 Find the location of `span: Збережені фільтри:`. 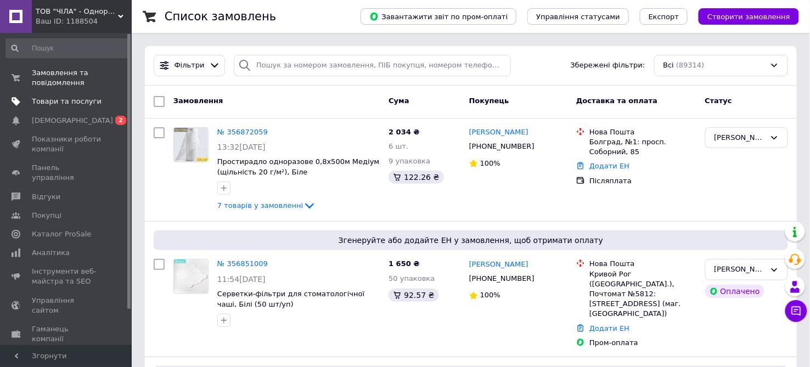

span: Збережені фільтри: is located at coordinates (608, 65).